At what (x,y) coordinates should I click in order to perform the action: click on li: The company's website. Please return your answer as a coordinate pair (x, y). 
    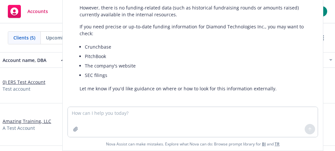
    Looking at the image, I should click on (195, 65).